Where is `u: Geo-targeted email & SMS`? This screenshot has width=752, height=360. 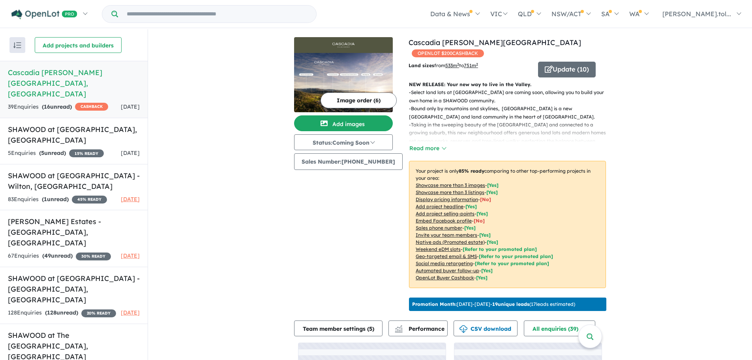 u: Geo-targeted email & SMS is located at coordinates (446, 256).